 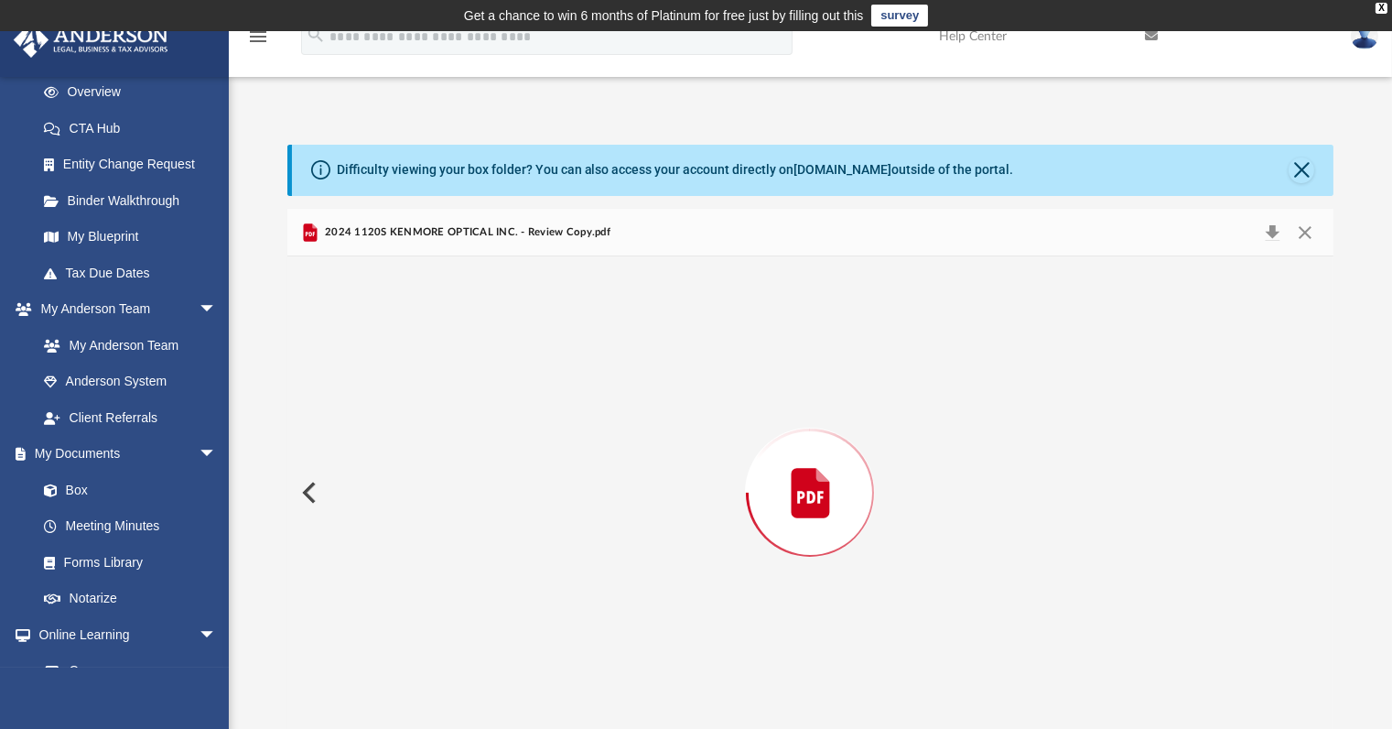 I want to click on a: Anderson System, so click(x=130, y=382).